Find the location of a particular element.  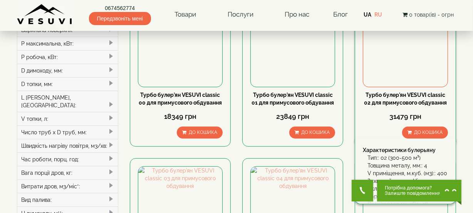

a: Турбо булер'ян VESUVI classic 02 для примусового обдування is located at coordinates (406, 99).